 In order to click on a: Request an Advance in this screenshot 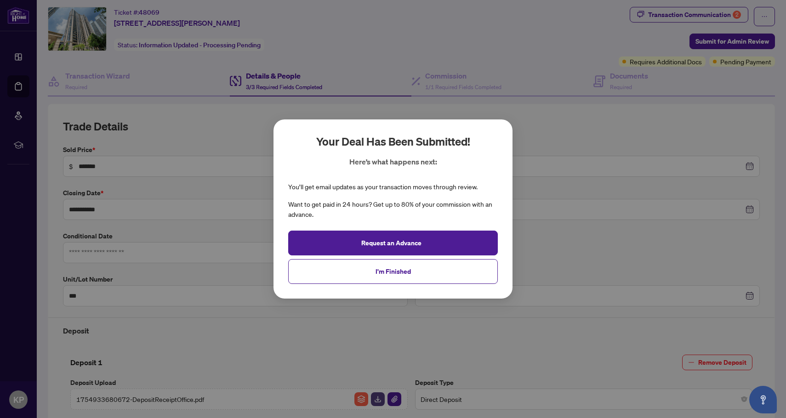, I will do `click(393, 243)`.